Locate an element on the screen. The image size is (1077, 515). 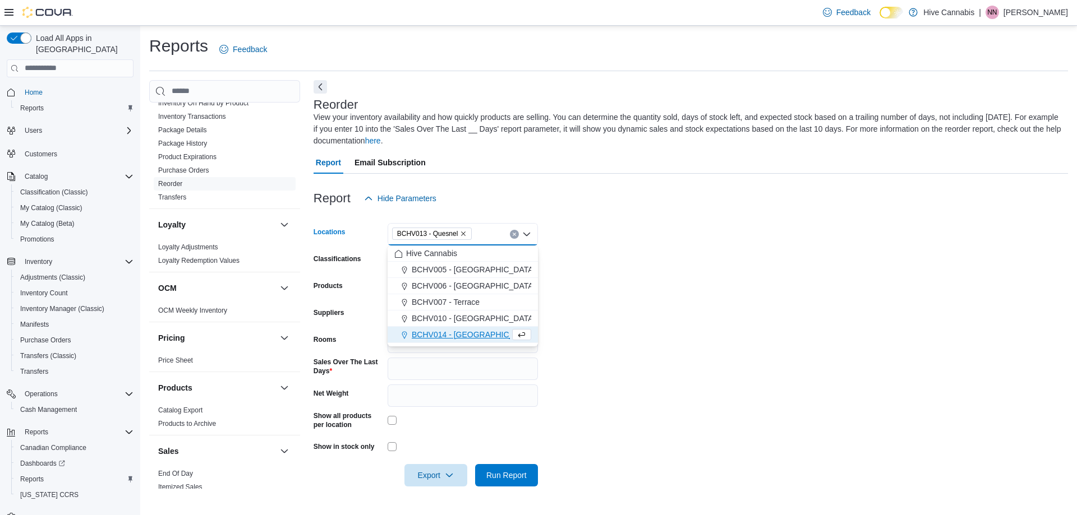
div: OCM is located at coordinates (224, 313).